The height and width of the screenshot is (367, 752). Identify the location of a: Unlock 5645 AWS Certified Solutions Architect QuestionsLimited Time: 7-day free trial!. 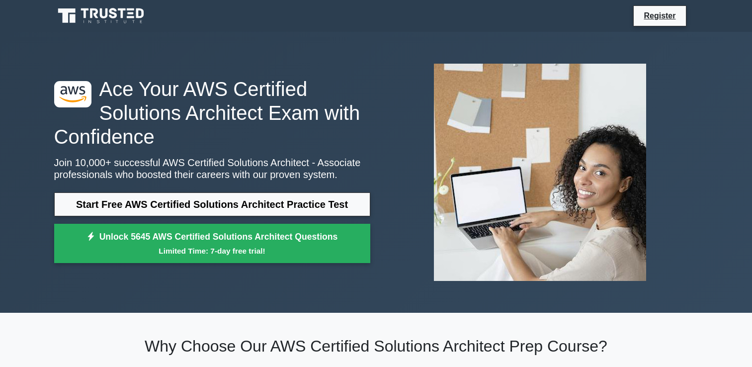
(212, 243).